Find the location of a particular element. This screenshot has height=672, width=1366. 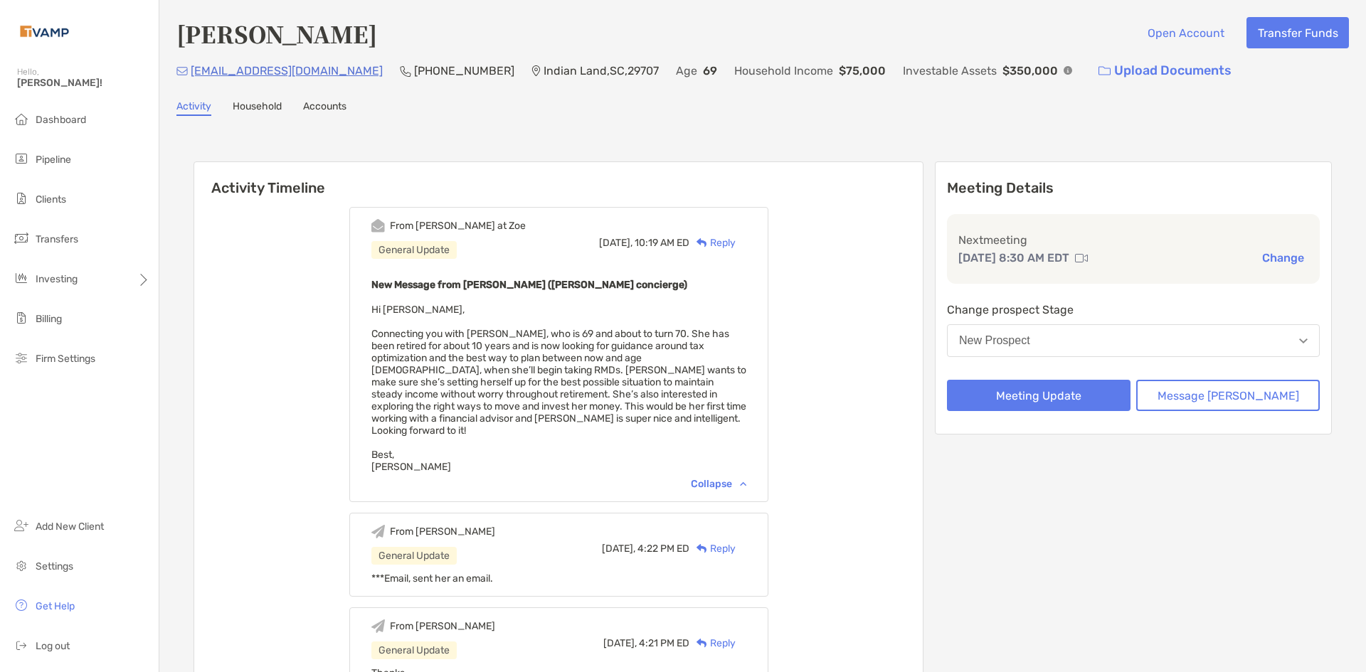

p: Investable Assets is located at coordinates (950, 70).